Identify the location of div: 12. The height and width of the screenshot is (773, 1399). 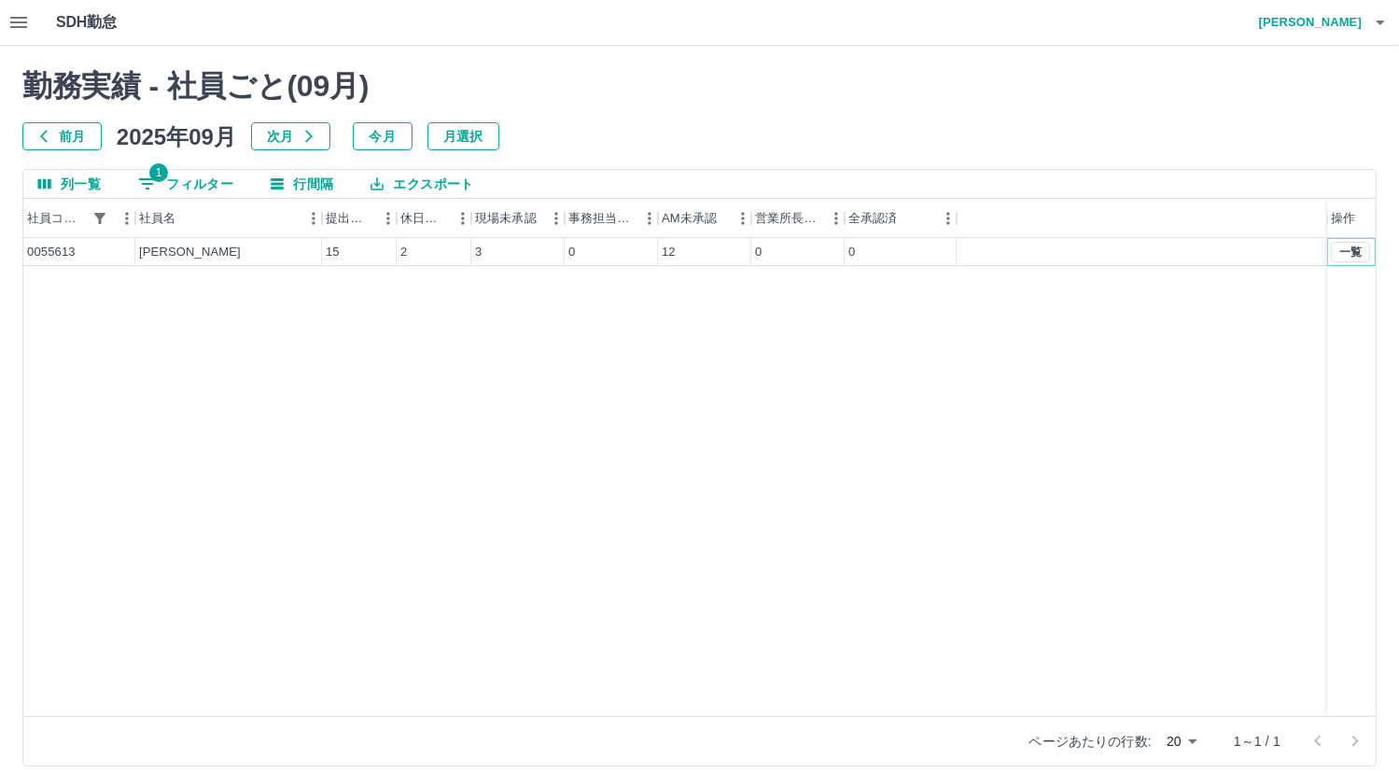
(668, 252).